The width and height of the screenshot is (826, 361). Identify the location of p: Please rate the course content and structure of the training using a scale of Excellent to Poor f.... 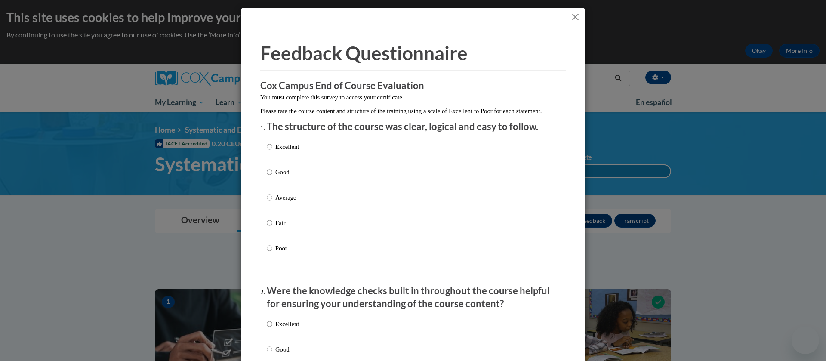
(413, 111).